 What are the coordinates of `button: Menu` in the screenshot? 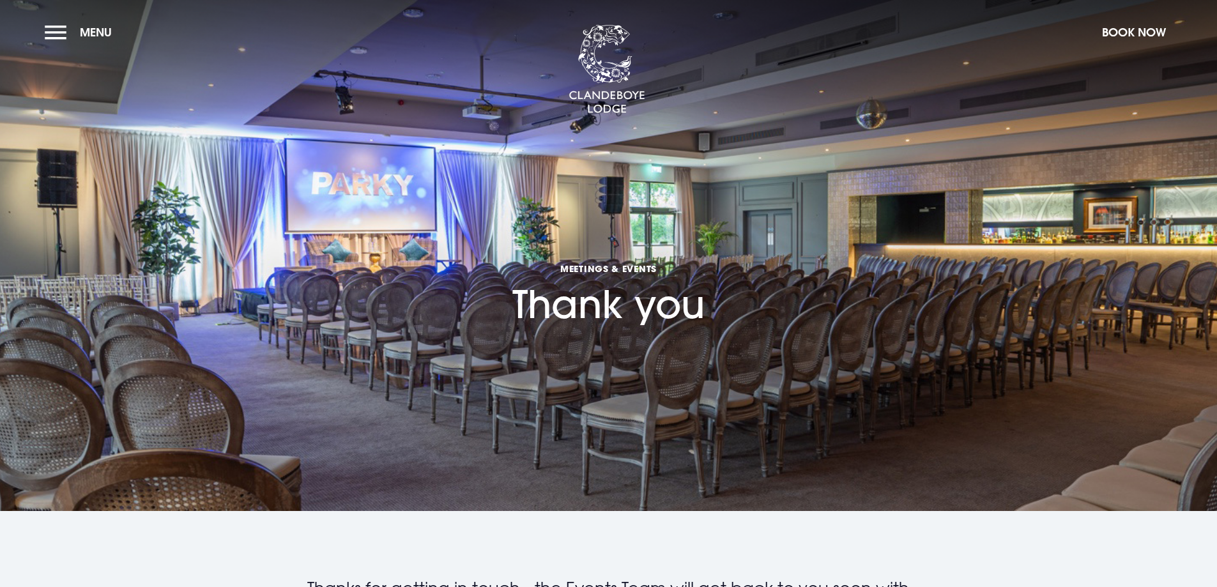 It's located at (81, 32).